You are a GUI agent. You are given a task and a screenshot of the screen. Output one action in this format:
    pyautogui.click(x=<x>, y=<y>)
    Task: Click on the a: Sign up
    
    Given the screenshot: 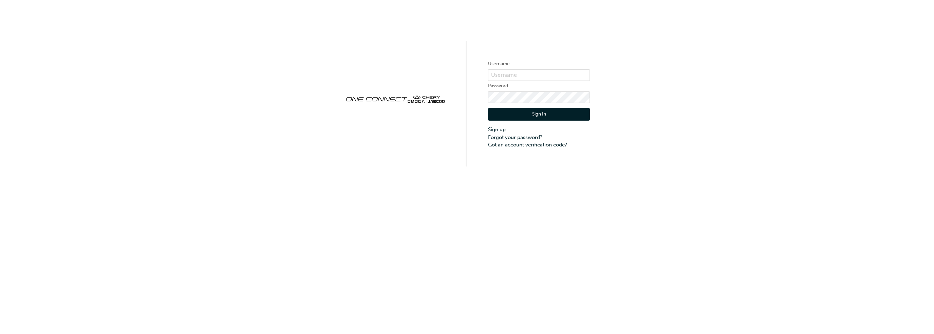 What is the action you would take?
    pyautogui.click(x=539, y=129)
    